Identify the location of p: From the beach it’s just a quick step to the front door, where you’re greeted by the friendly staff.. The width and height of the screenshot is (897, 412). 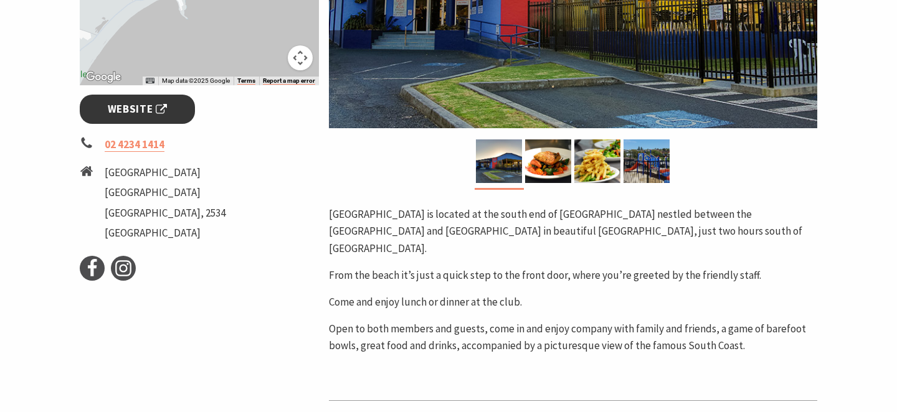
(573, 275).